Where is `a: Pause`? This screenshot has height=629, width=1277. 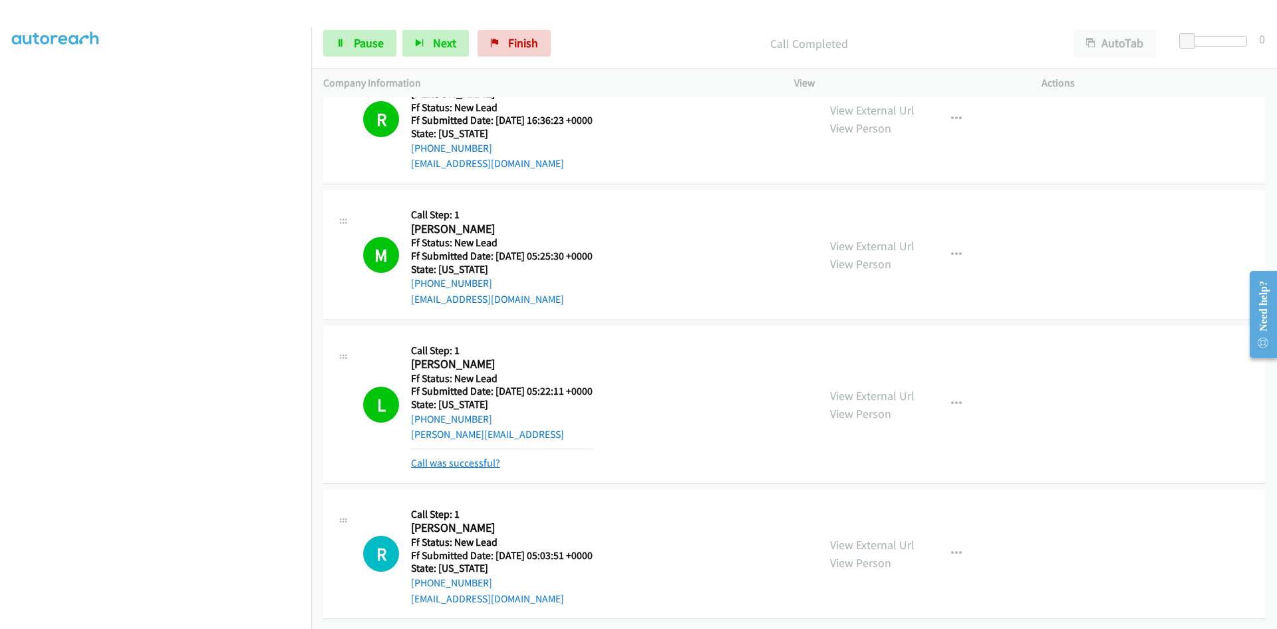 a: Pause is located at coordinates (360, 43).